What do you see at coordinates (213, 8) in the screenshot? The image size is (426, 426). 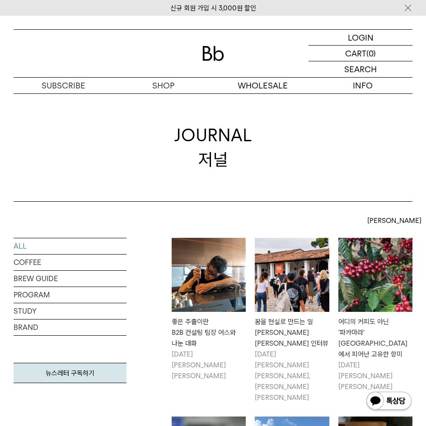 I see `a: 신규 회원 가입 시 3,000원 할인` at bounding box center [213, 8].